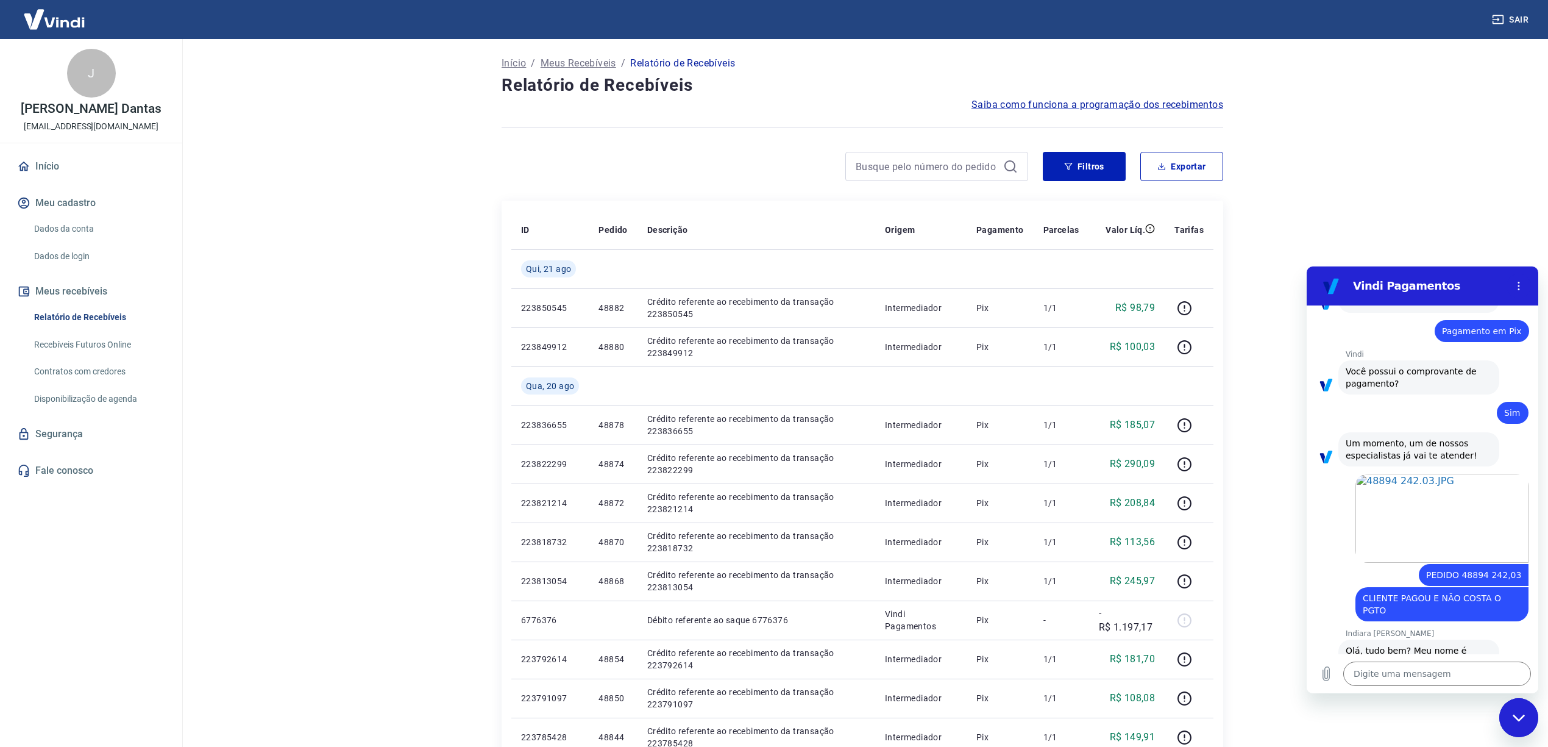  What do you see at coordinates (550, 620) in the screenshot?
I see `p: 6776376` at bounding box center [550, 620].